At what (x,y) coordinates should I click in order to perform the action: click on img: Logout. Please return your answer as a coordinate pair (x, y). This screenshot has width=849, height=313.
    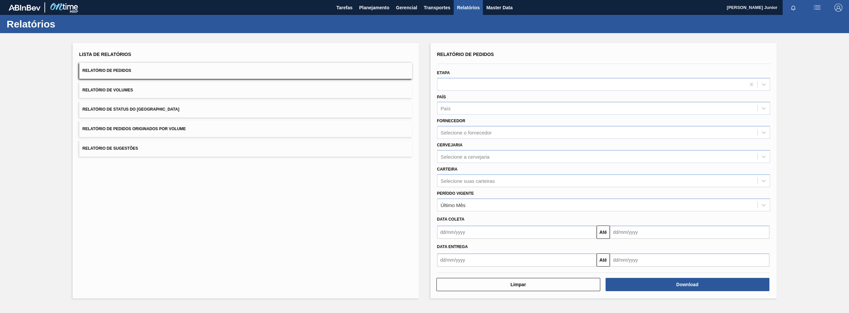
    Looking at the image, I should click on (838, 8).